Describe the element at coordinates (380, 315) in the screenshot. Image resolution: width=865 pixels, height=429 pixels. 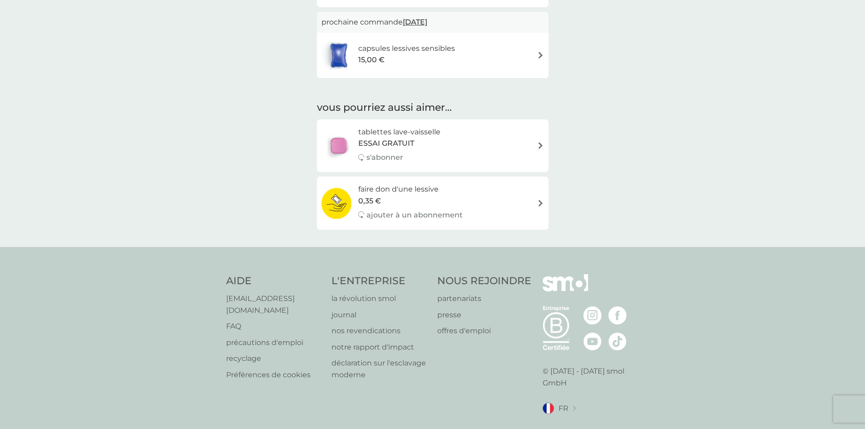
I see `a: journal` at that location.